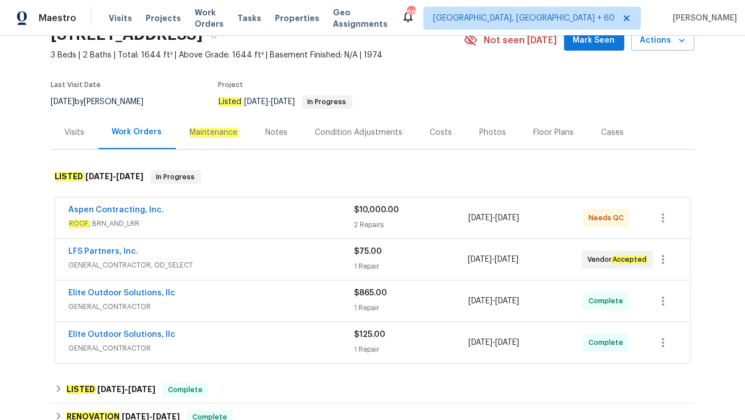 The width and height of the screenshot is (745, 420). Describe the element at coordinates (209, 18) in the screenshot. I see `span: Work Orders` at that location.